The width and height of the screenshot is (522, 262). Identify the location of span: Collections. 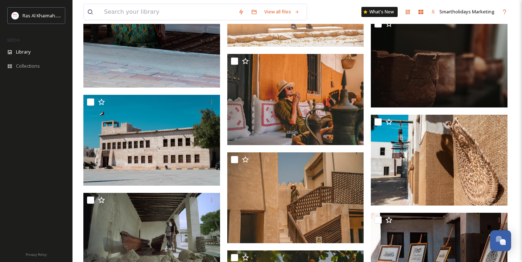
(28, 66).